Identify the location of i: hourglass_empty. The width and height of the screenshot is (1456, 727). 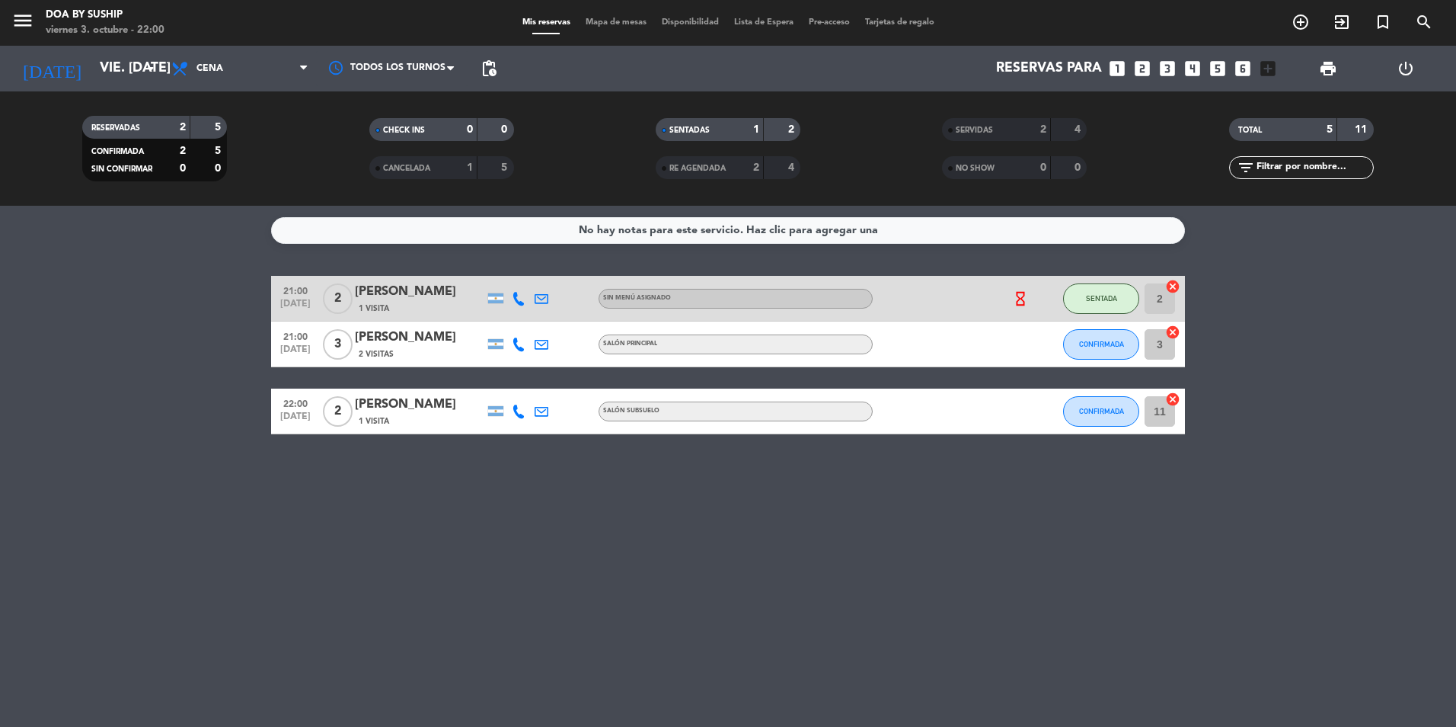
(1021, 299).